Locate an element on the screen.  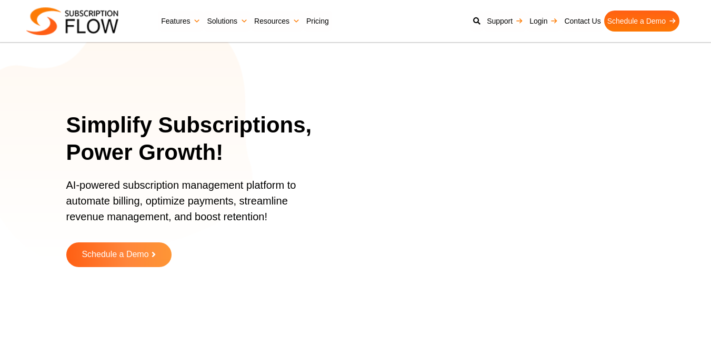
a: Pricing is located at coordinates (317, 21).